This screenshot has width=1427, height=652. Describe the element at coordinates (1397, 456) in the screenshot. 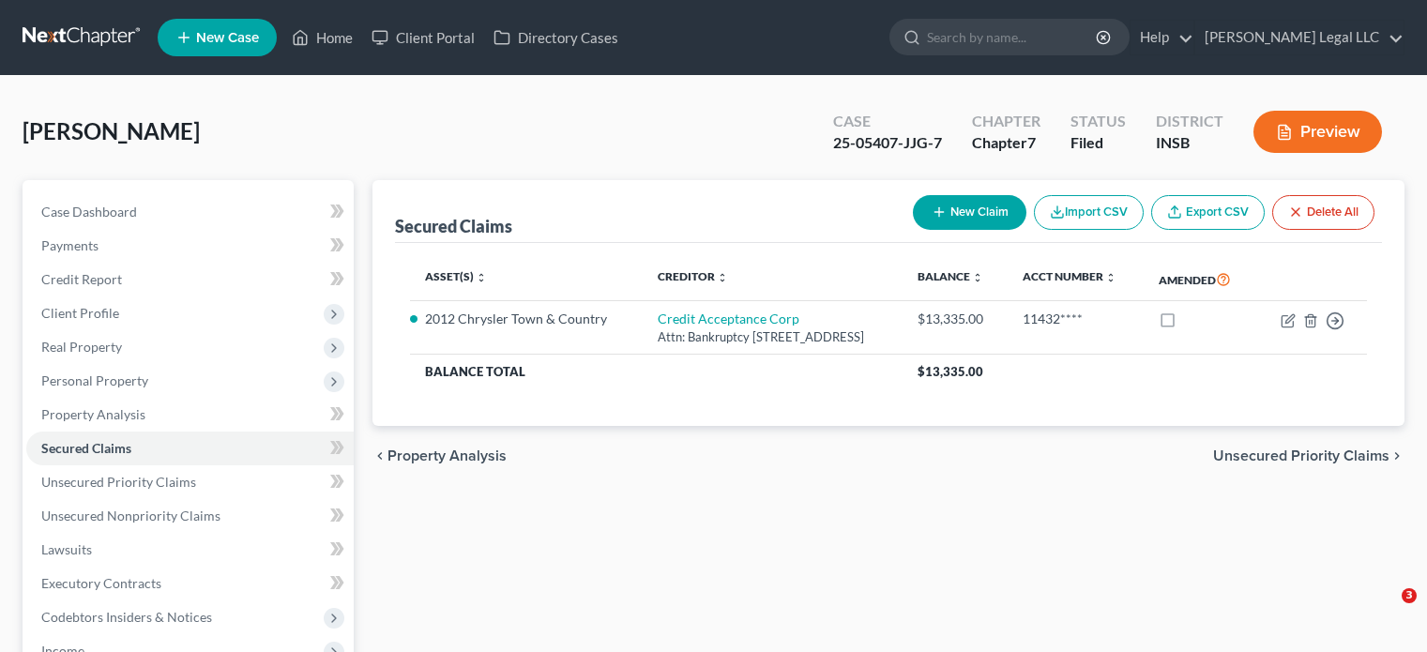

I see `i: chevron_right` at that location.